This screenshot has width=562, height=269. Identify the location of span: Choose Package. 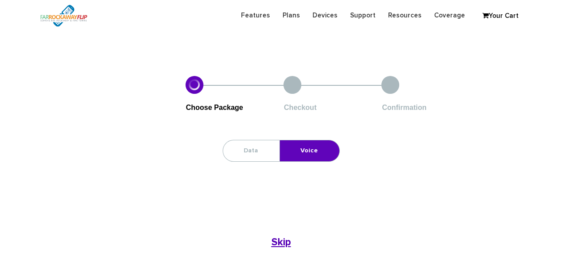
(215, 107).